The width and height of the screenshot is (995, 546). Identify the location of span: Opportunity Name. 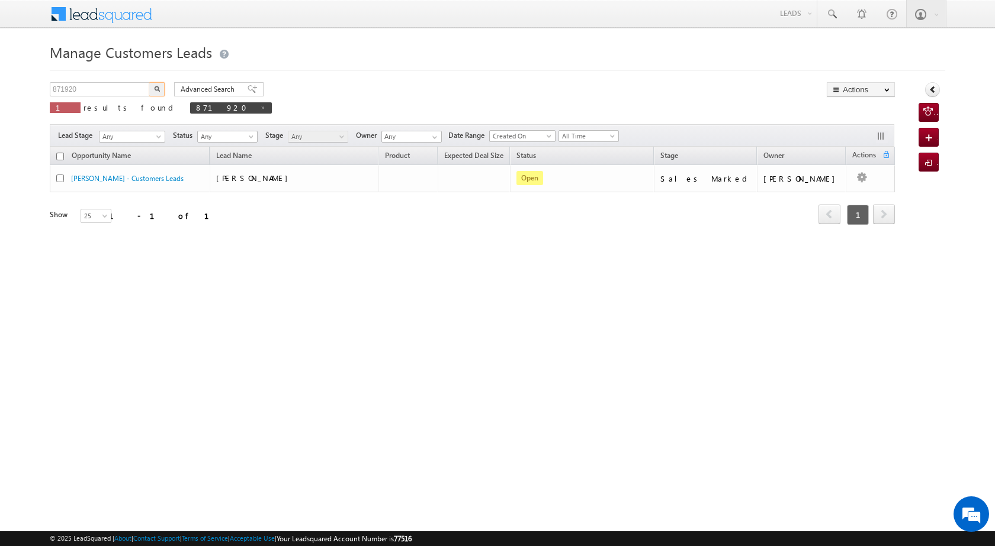
(101, 155).